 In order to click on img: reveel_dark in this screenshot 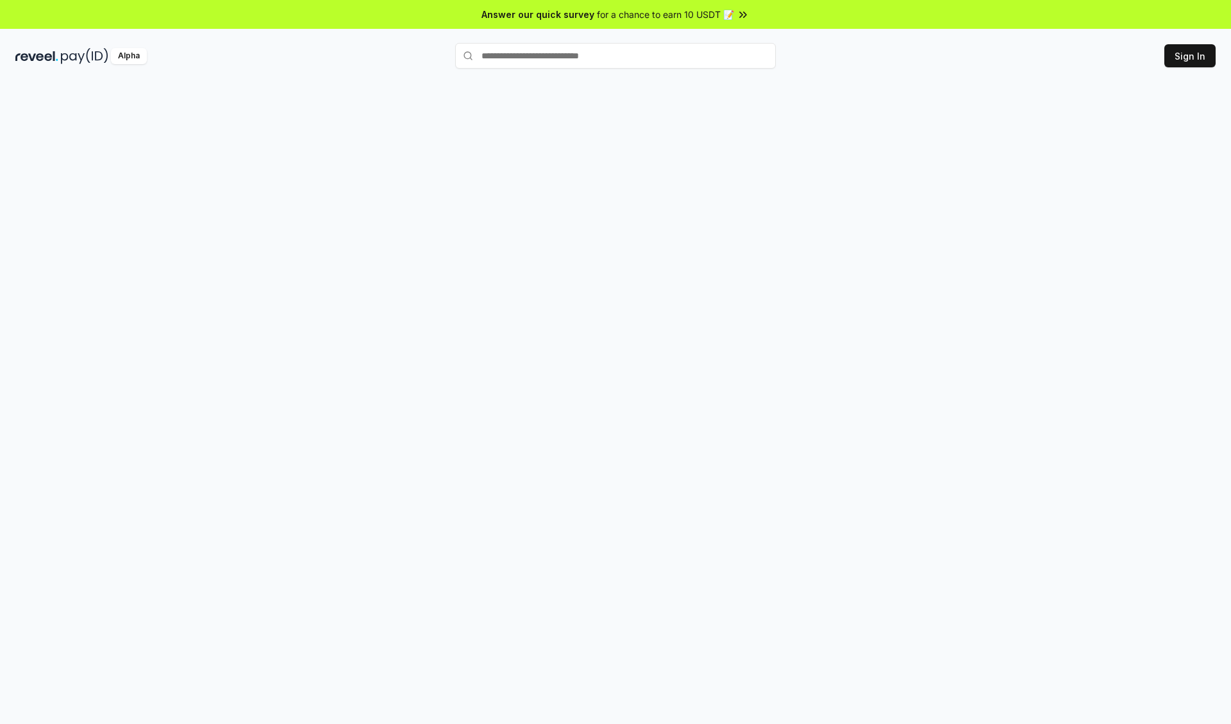, I will do `click(37, 56)`.